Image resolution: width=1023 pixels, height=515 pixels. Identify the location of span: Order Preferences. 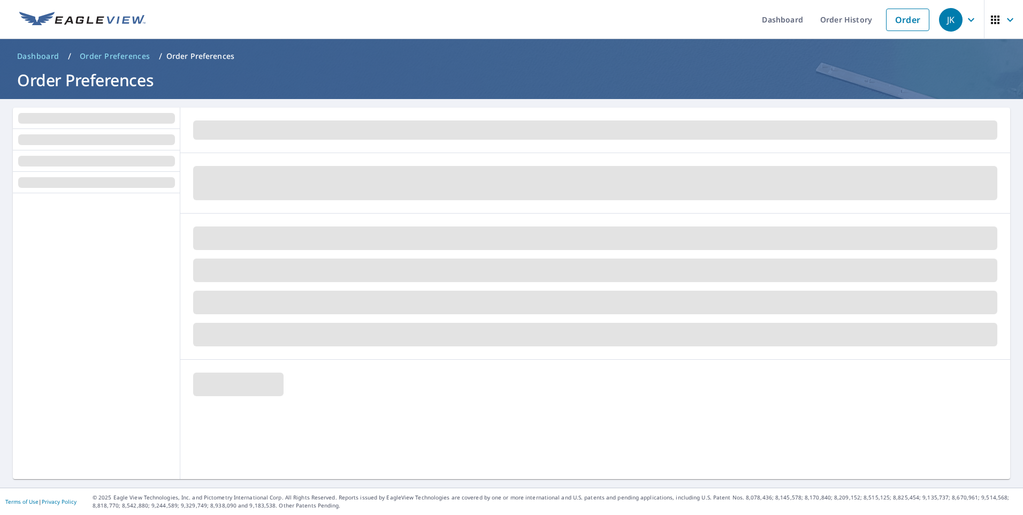
(115, 56).